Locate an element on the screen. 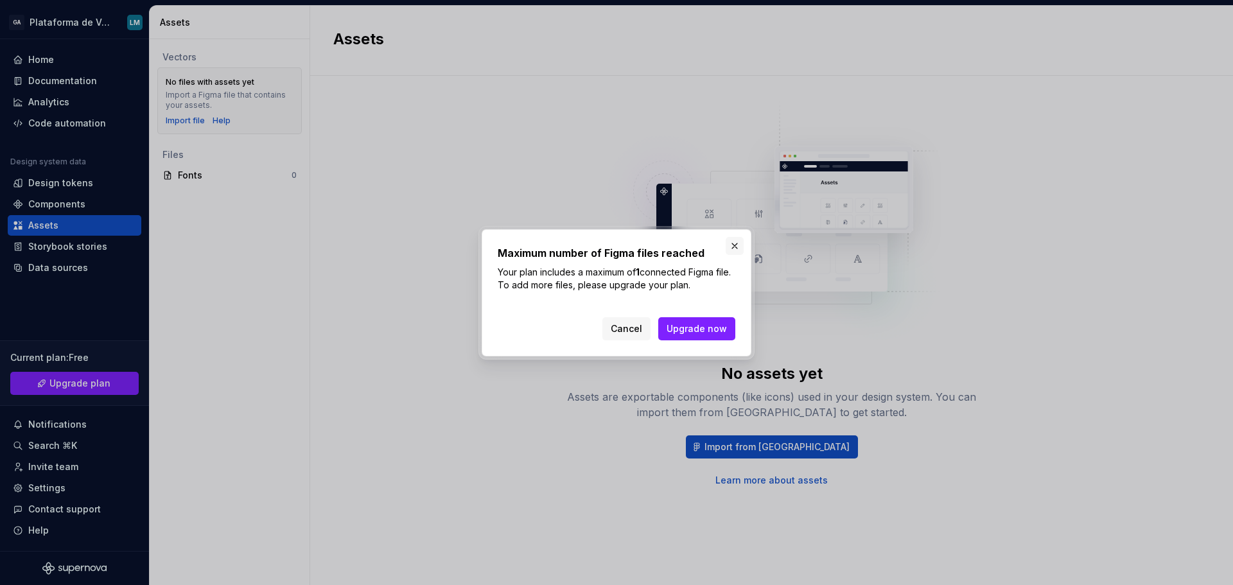 The image size is (1233, 585). span: Cancel is located at coordinates (626, 329).